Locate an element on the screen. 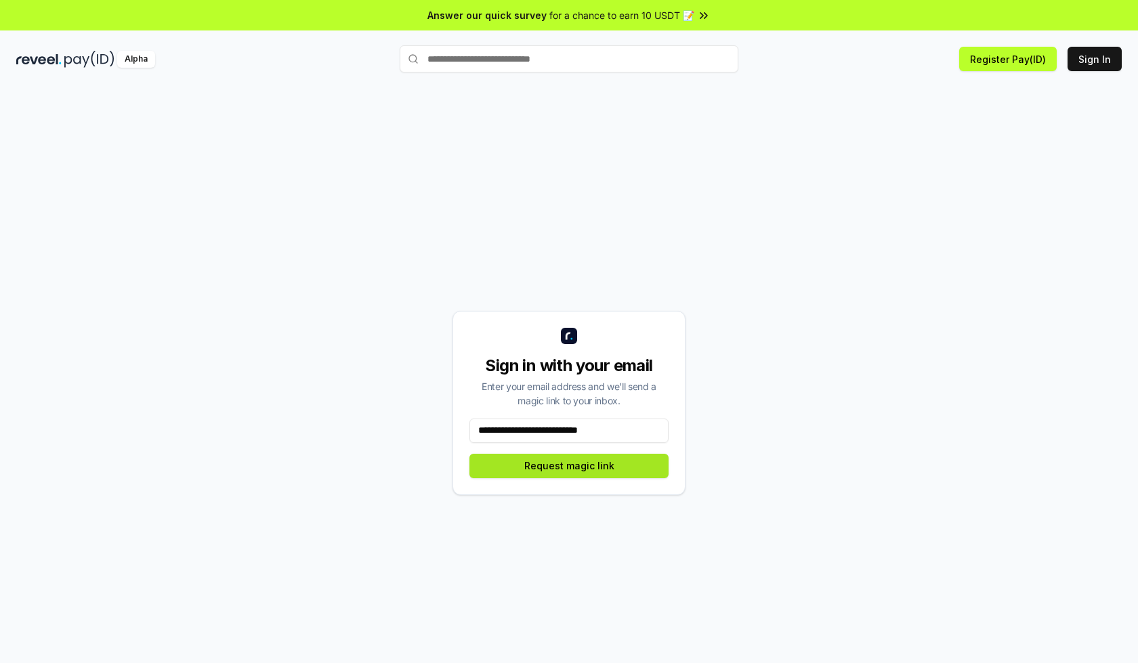  img: reveel_dark is located at coordinates (39, 59).